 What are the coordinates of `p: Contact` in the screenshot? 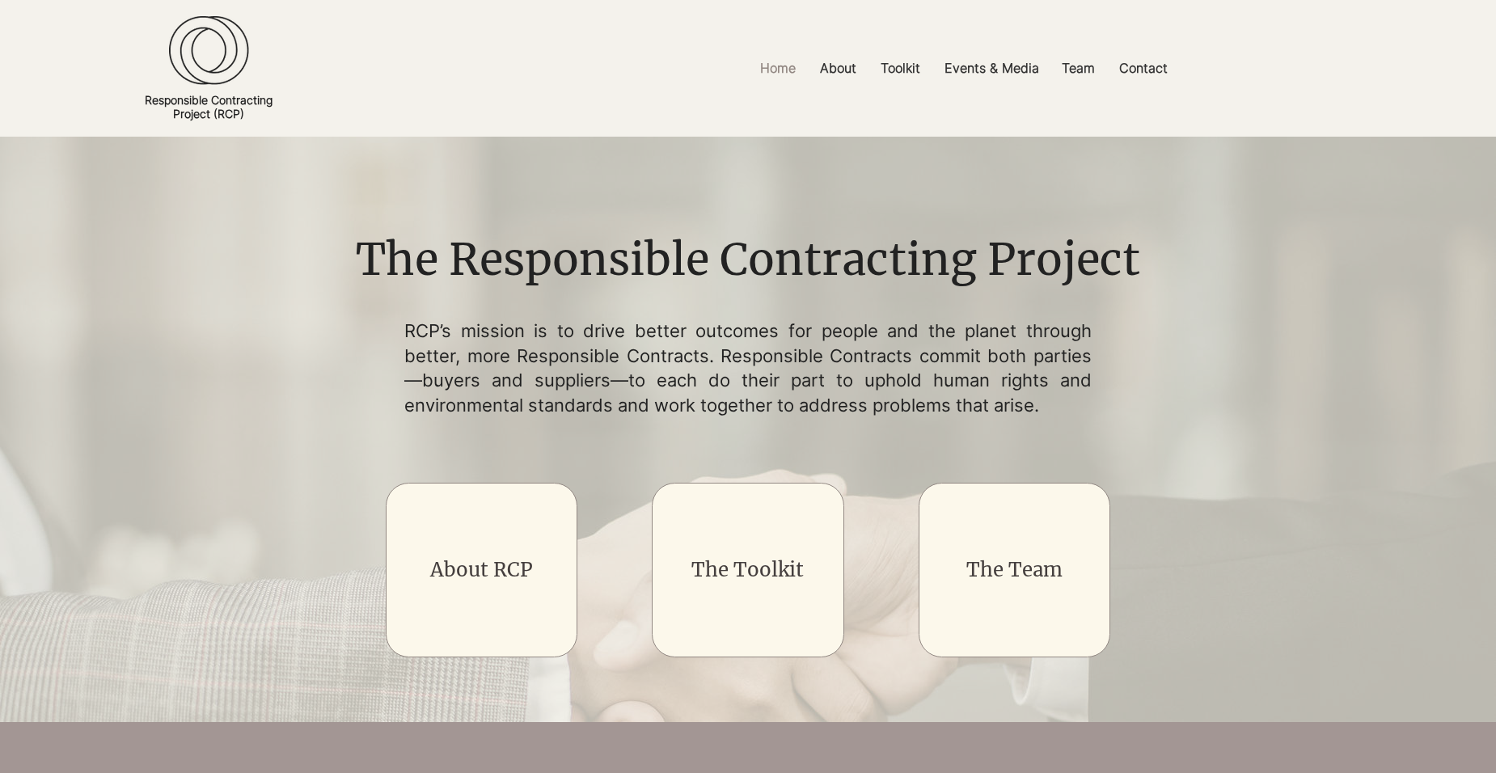 It's located at (1144, 68).